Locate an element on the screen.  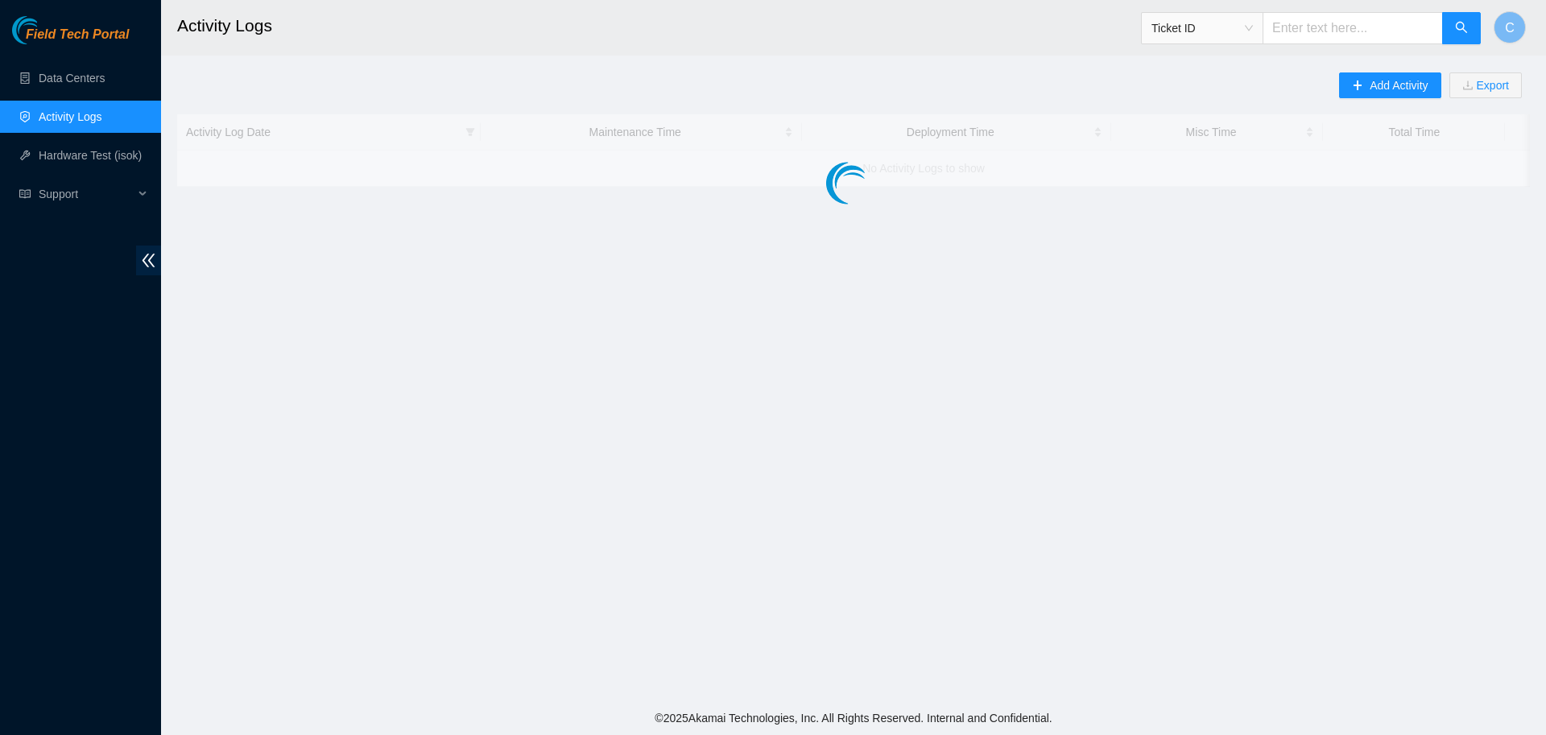
button: plusAdd Activity is located at coordinates (1390, 85).